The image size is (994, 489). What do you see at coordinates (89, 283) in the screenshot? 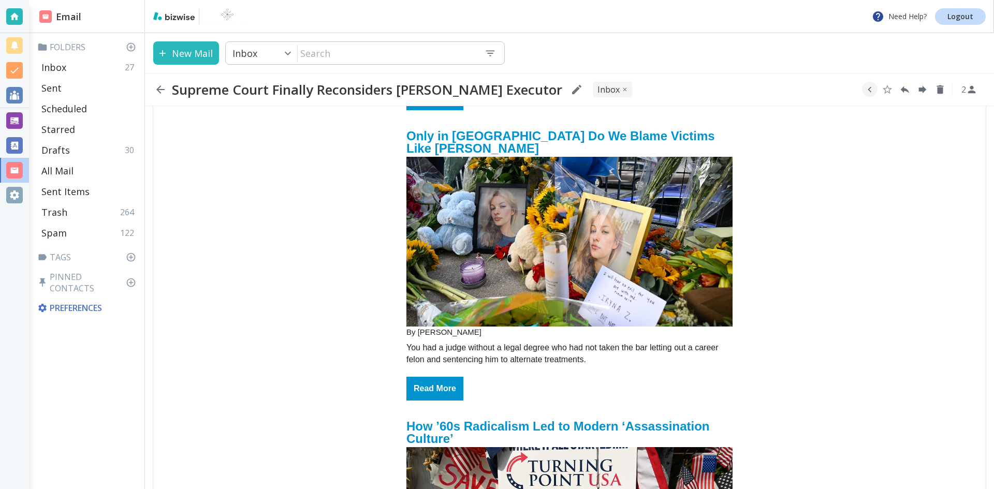
I see `p: Pinned Contacts` at bounding box center [89, 283].